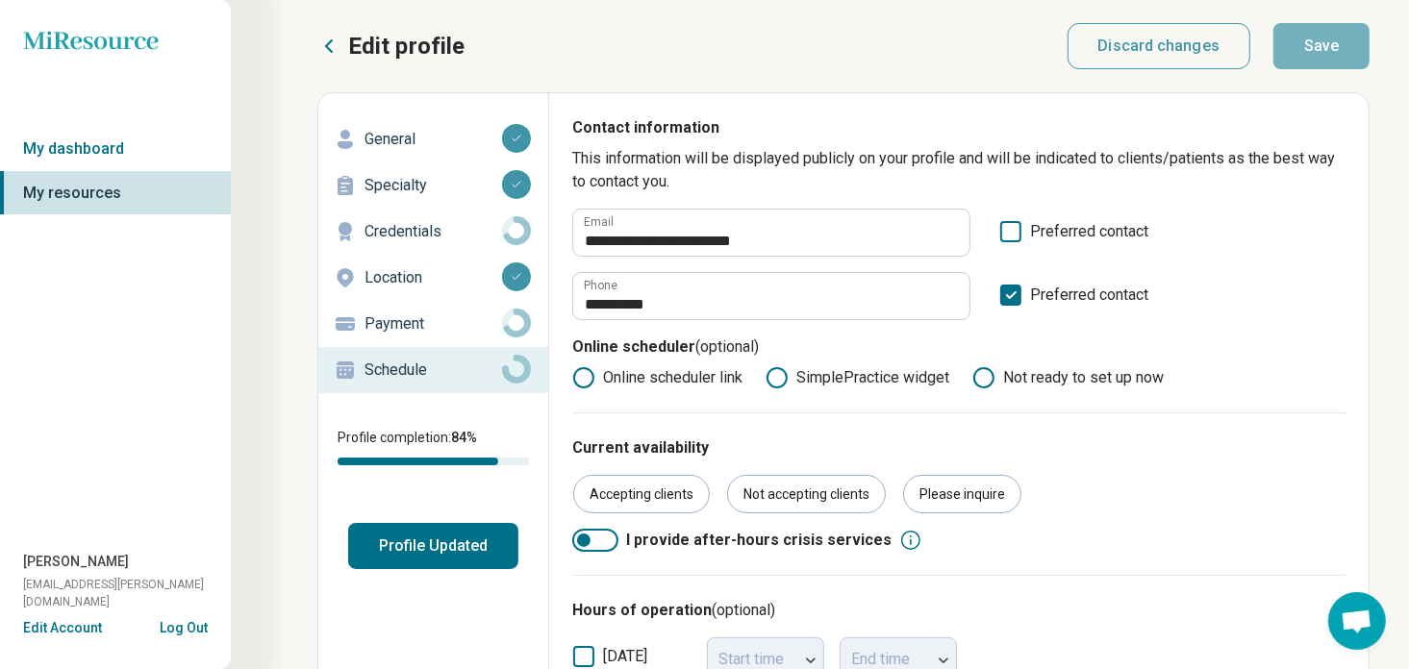 Image resolution: width=1409 pixels, height=669 pixels. I want to click on p: Schedule, so click(433, 370).